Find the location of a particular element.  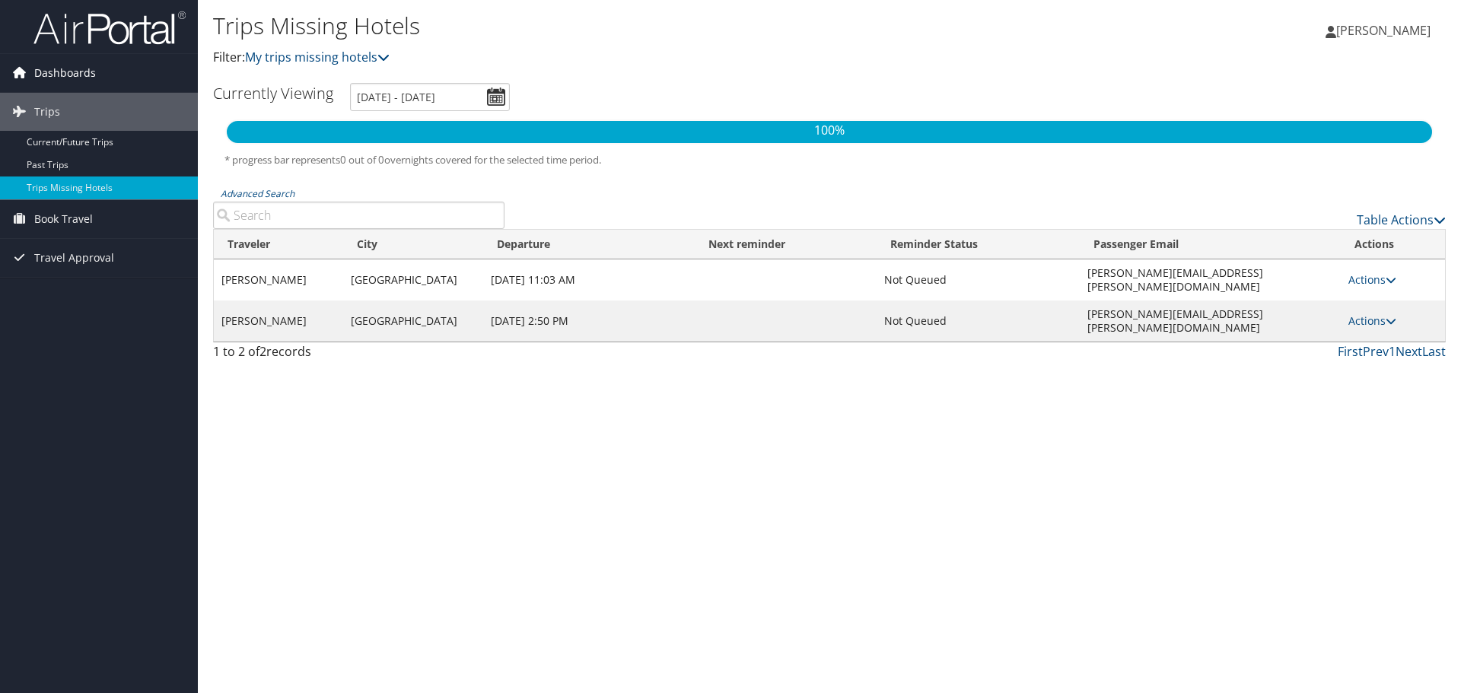

a: Advanced Search is located at coordinates (257, 193).